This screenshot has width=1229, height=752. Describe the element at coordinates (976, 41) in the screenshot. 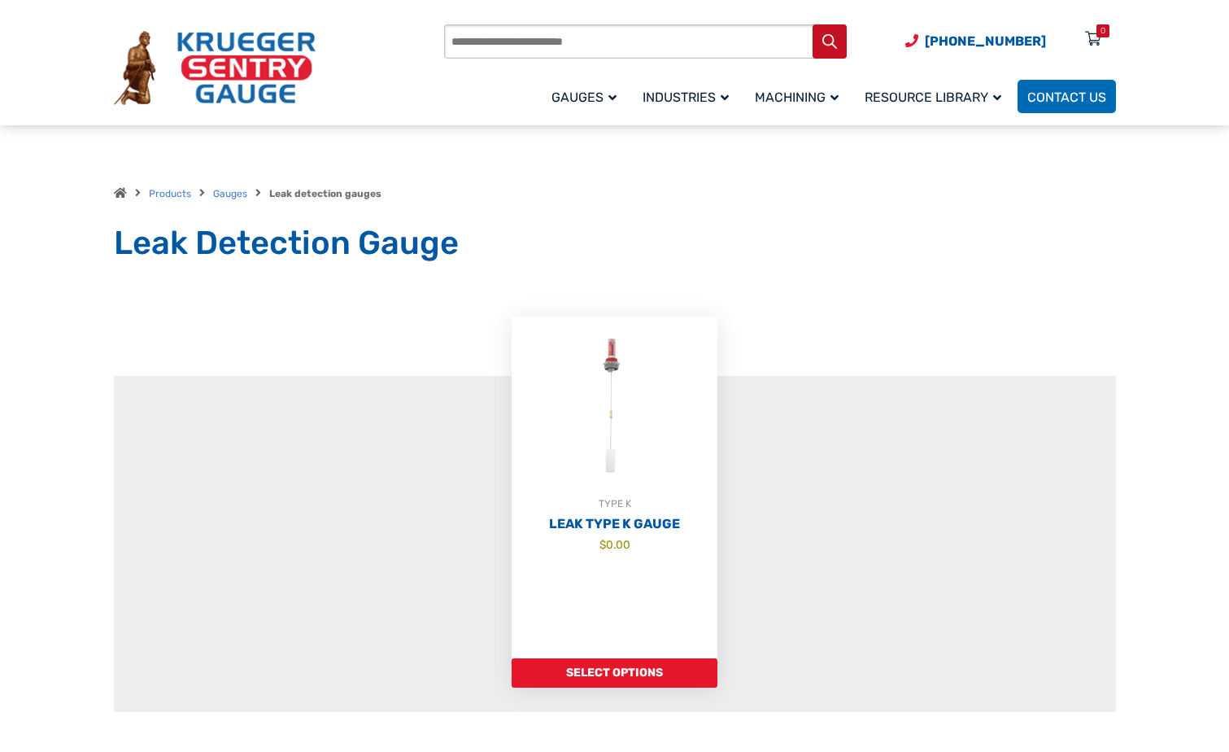

I see `a: Phone Number (920) 434-8860` at that location.